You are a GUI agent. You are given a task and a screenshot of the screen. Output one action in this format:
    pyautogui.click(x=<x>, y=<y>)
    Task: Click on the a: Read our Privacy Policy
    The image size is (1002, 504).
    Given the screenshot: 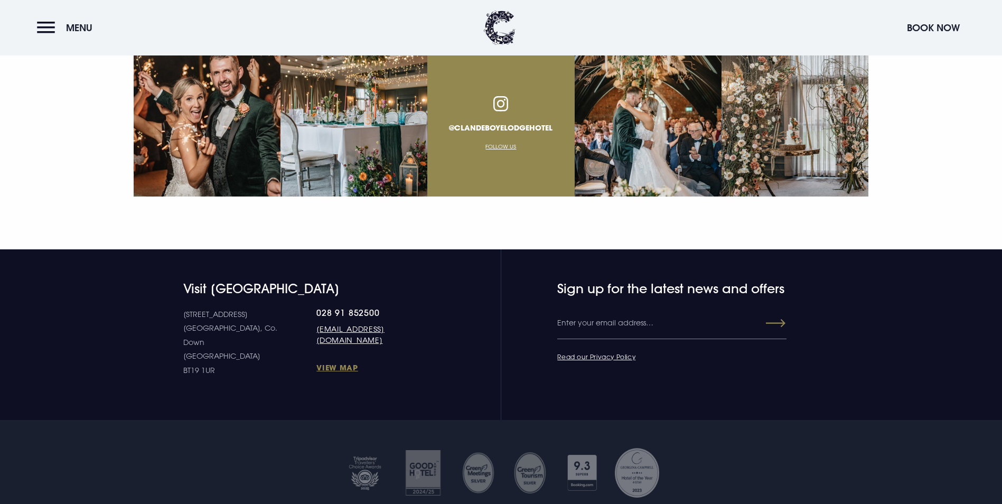 What is the action you would take?
    pyautogui.click(x=596, y=356)
    